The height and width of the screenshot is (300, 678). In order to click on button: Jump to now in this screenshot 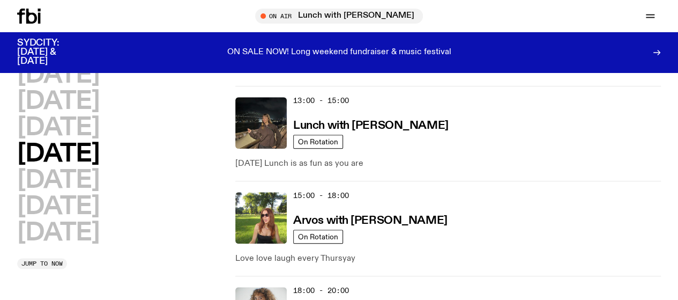, I will do `click(42, 263)`.